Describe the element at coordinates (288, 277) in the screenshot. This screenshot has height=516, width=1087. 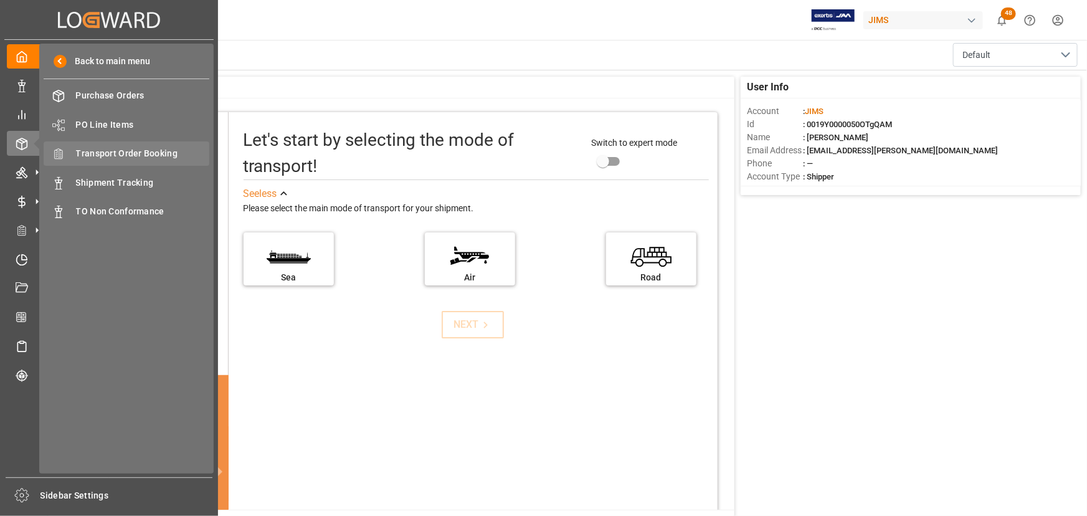
I see `div: Sea` at that location.